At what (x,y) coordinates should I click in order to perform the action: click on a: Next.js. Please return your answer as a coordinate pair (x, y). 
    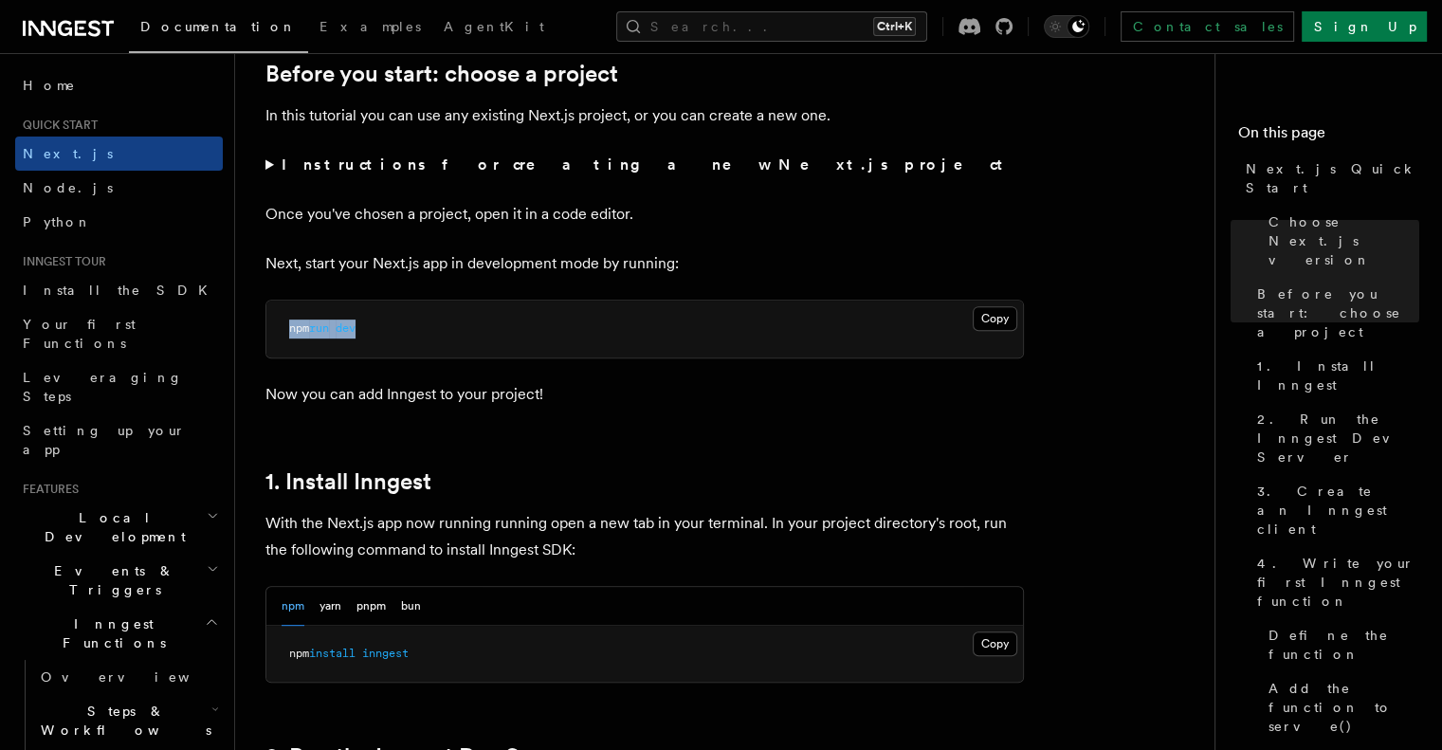
    Looking at the image, I should click on (119, 154).